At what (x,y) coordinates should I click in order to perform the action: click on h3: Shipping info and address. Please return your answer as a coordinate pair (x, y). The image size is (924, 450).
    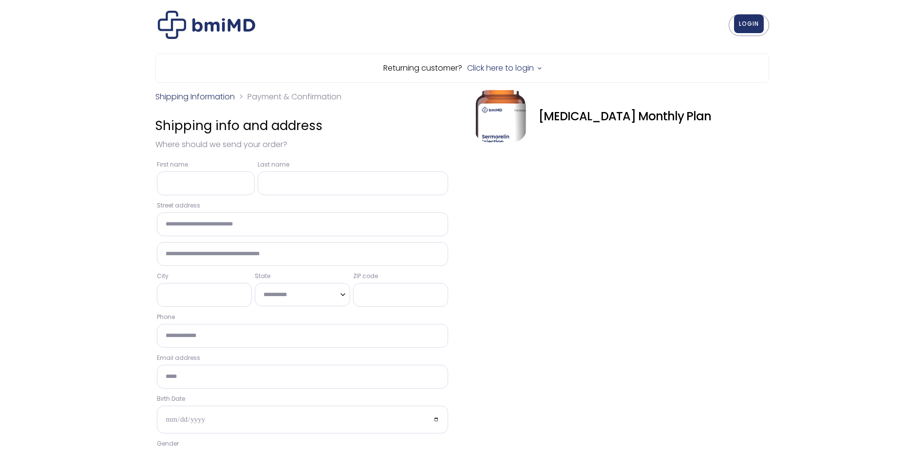
    Looking at the image, I should click on (303, 126).